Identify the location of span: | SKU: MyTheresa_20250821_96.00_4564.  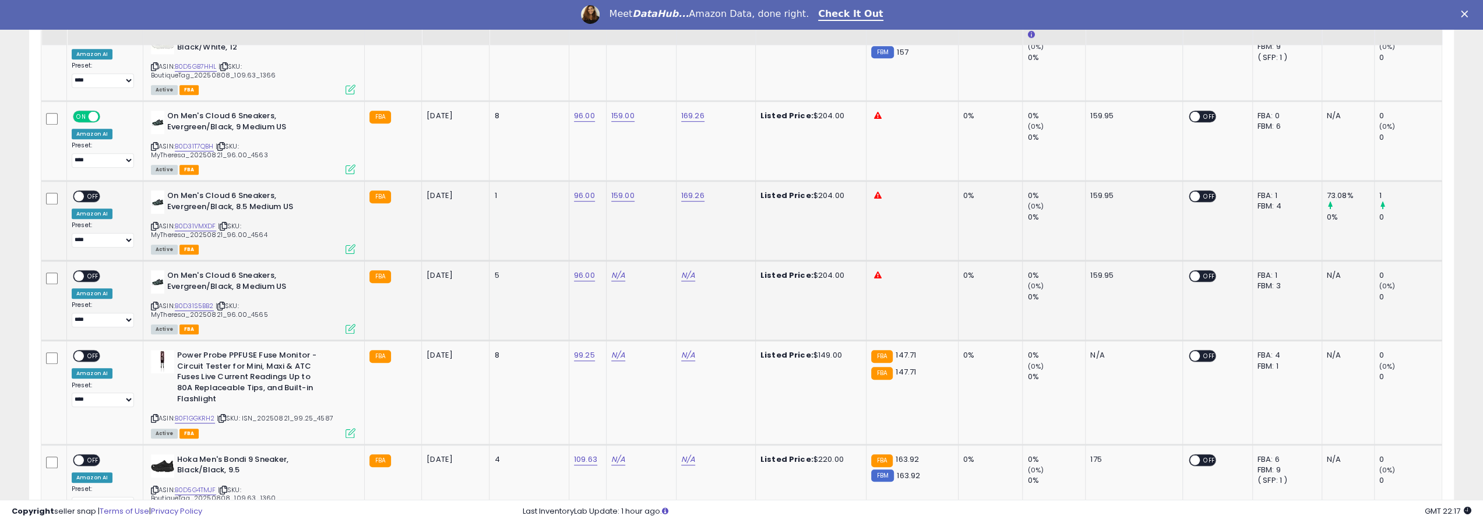
(209, 230).